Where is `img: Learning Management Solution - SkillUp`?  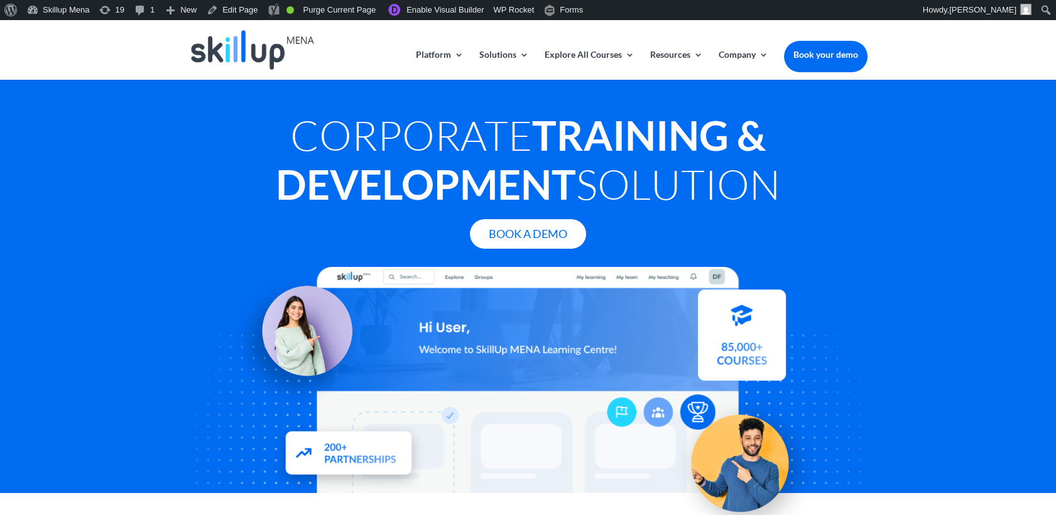
img: Learning Management Solution - SkillUp is located at coordinates (297, 339).